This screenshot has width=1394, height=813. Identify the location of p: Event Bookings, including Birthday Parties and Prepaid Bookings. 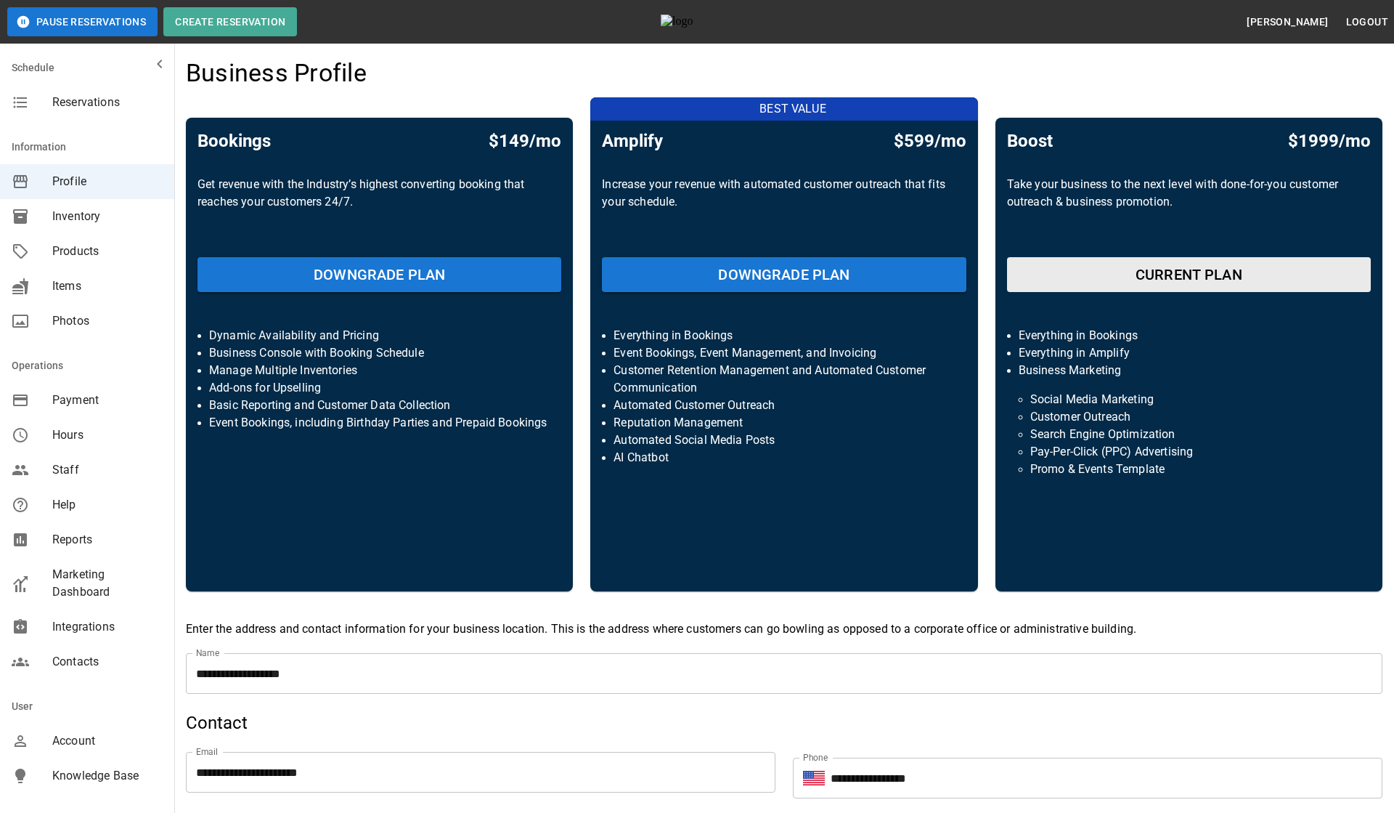
(379, 423).